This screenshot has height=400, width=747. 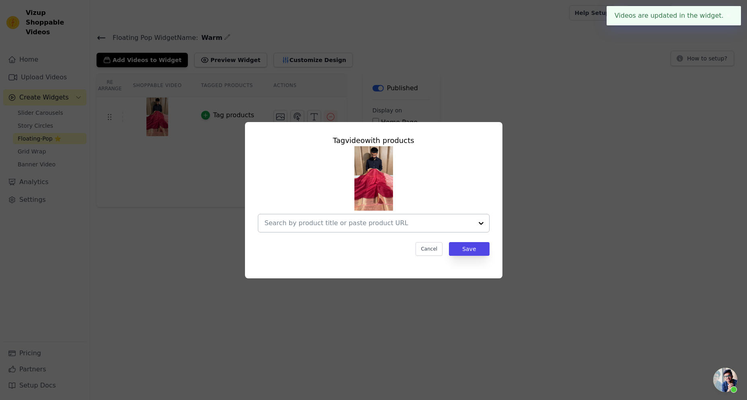 What do you see at coordinates (726, 379) in the screenshot?
I see `a: Open chat` at bounding box center [726, 379].